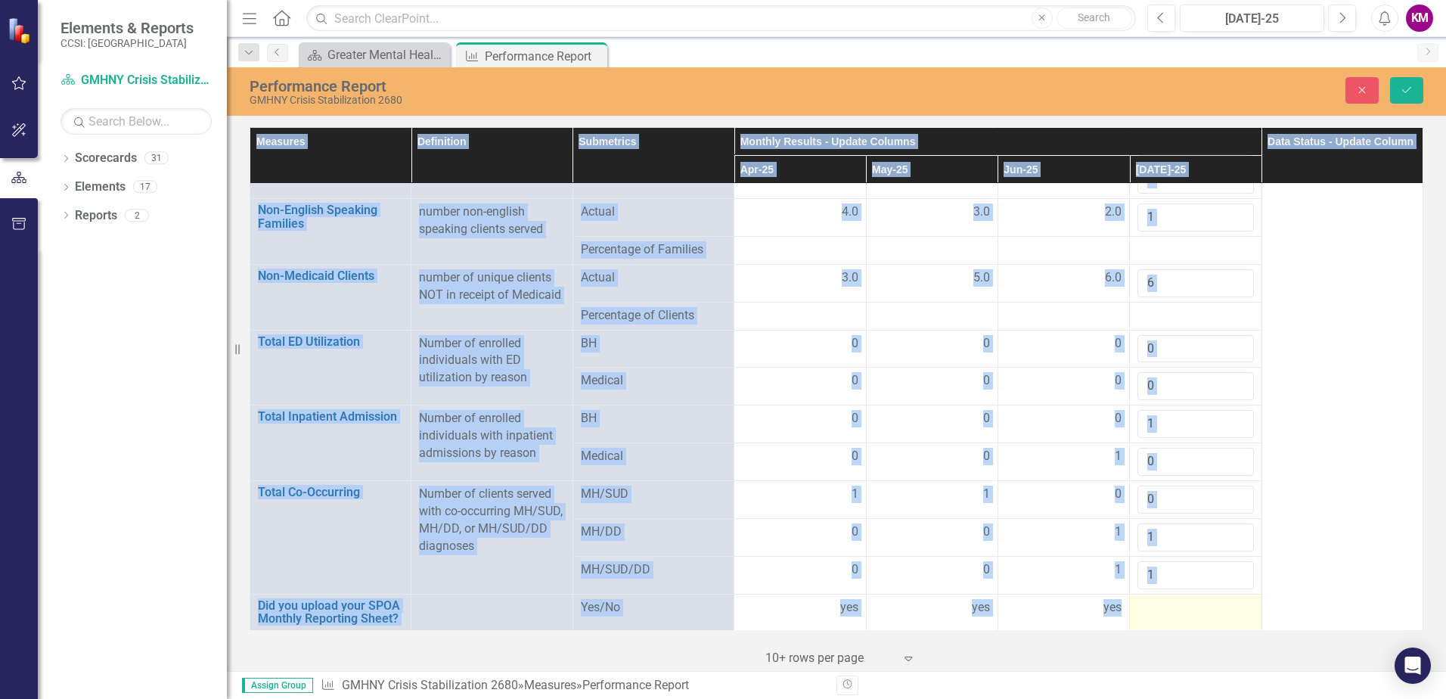 The width and height of the screenshot is (1446, 699). Describe the element at coordinates (106, 158) in the screenshot. I see `a: Scorecards` at that location.